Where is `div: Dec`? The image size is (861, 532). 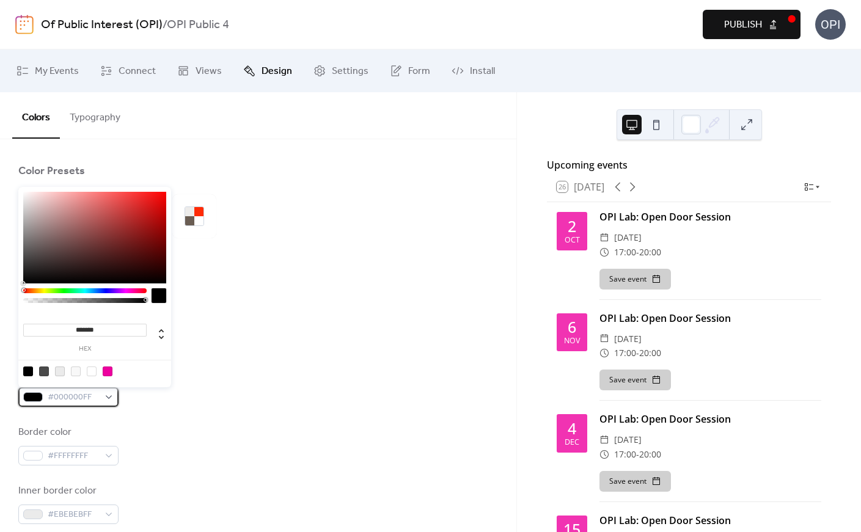
div: Dec is located at coordinates (572, 442).